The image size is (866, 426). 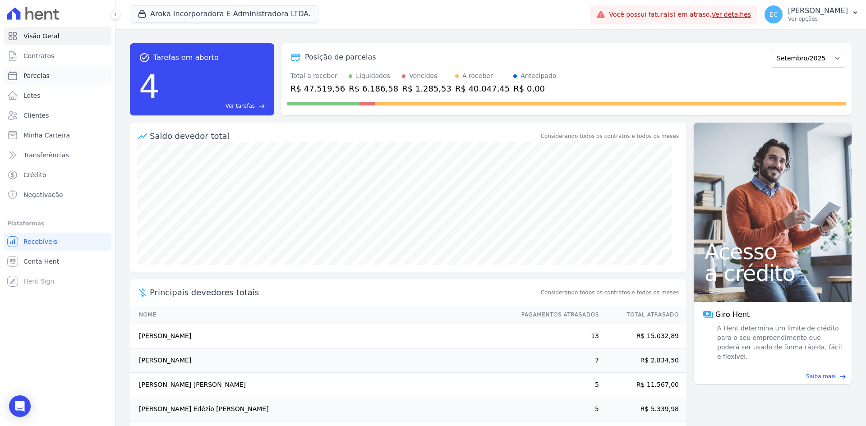 I want to click on span: Recebíveis, so click(x=40, y=242).